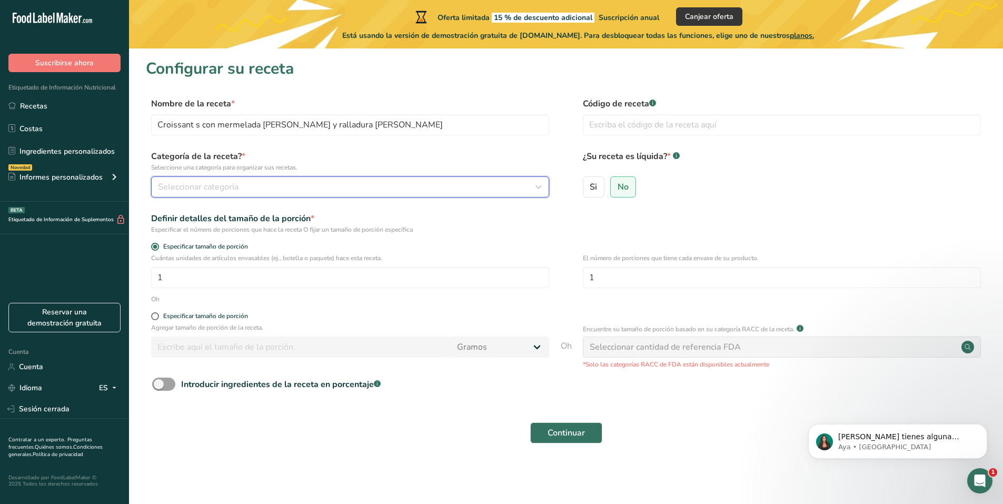 The image size is (1003, 504). What do you see at coordinates (676, 364) in the screenshot?
I see `font: *Solo las categorías RACC de FDA están disponibles actualmente` at bounding box center [676, 364].